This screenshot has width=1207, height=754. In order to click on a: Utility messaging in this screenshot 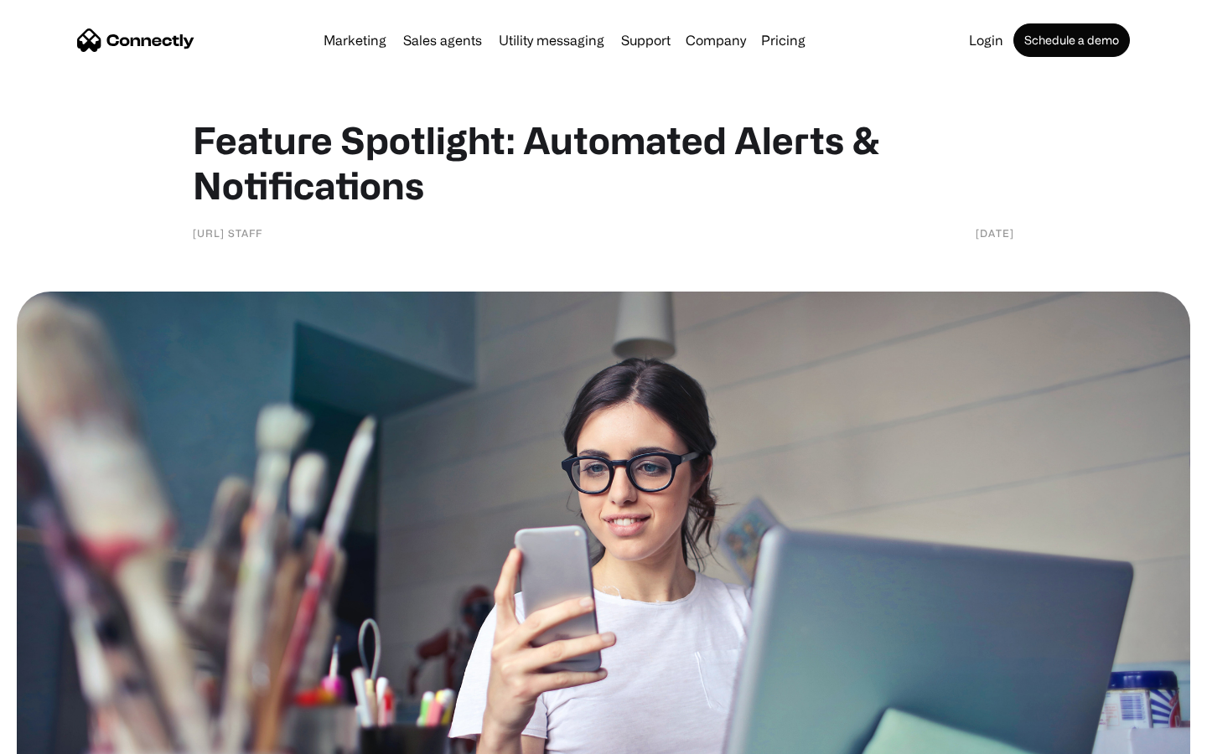, I will do `click(551, 40)`.